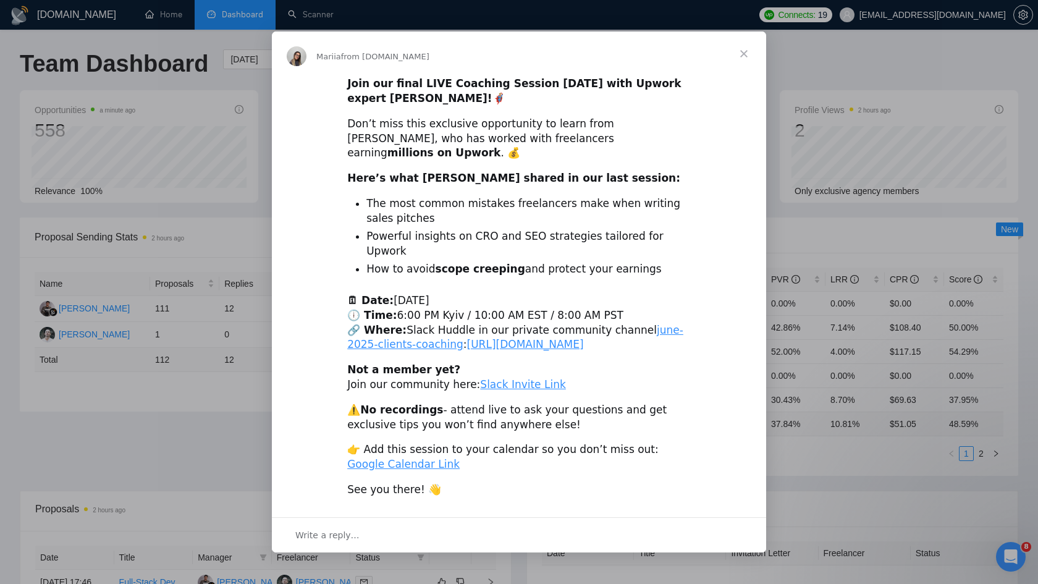 Image resolution: width=1038 pixels, height=584 pixels. What do you see at coordinates (377, 330) in the screenshot?
I see `b: 🔗 Where:` at bounding box center [377, 330].